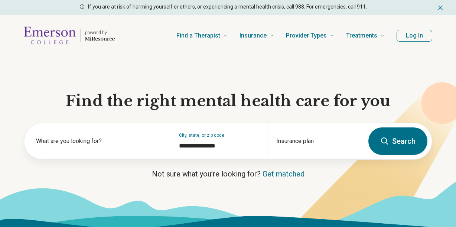 The height and width of the screenshot is (227, 456). I want to click on span: Treatments, so click(362, 36).